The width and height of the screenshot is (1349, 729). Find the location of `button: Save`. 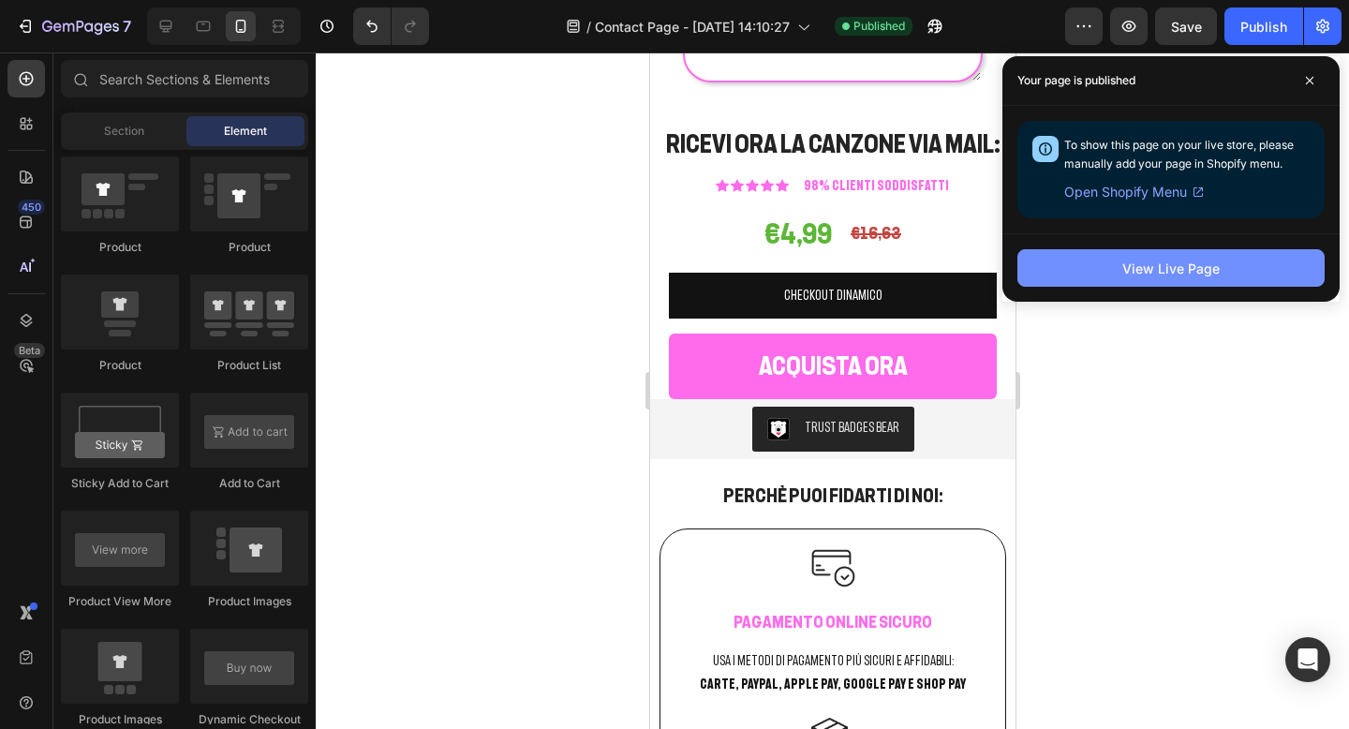

button: Save is located at coordinates (1186, 26).